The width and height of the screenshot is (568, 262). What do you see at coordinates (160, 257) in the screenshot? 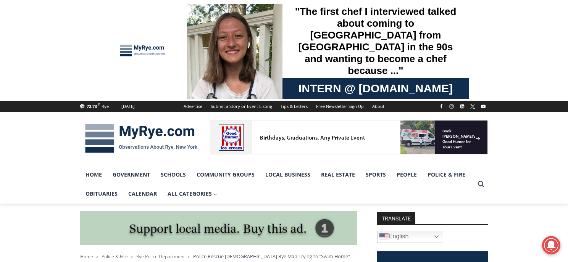
I see `span: Rye Police Department` at bounding box center [160, 257].